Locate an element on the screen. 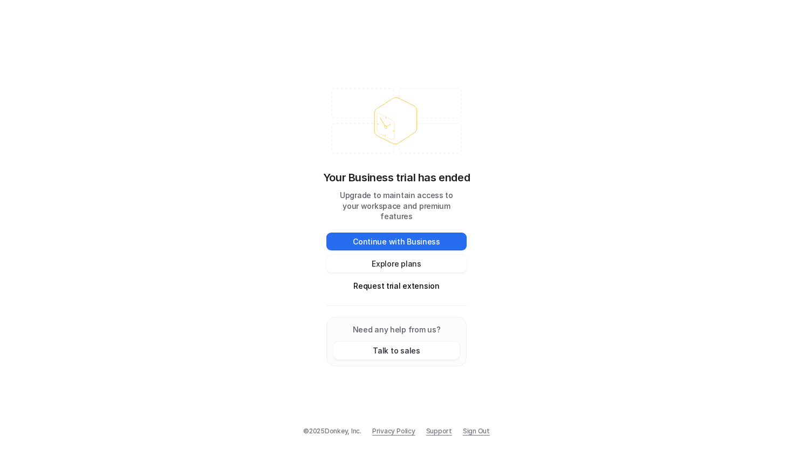  button: Talk to sales is located at coordinates (396, 350).